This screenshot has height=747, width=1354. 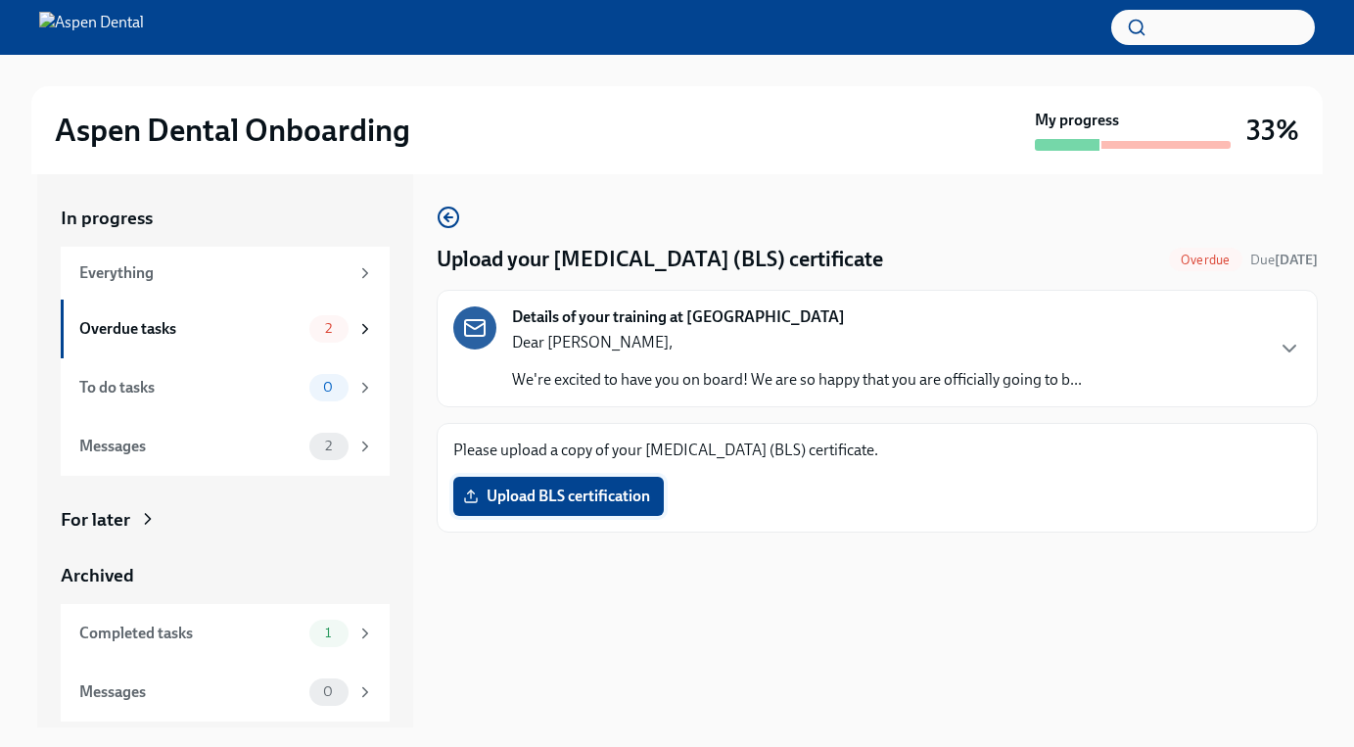 What do you see at coordinates (213, 273) in the screenshot?
I see `div: Everything` at bounding box center [213, 273].